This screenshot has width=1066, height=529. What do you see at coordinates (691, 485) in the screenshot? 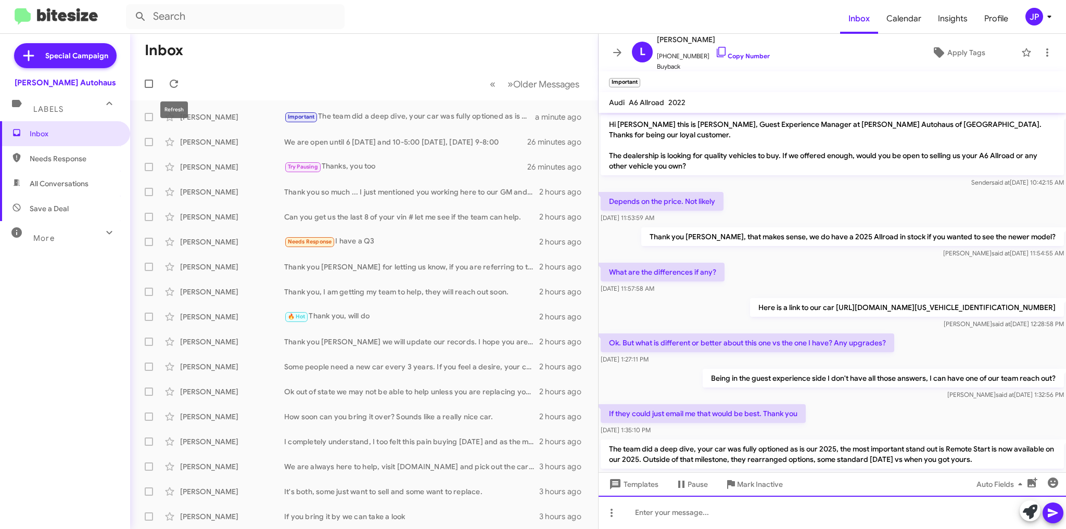
I see `button: Pause` at bounding box center [691, 485].